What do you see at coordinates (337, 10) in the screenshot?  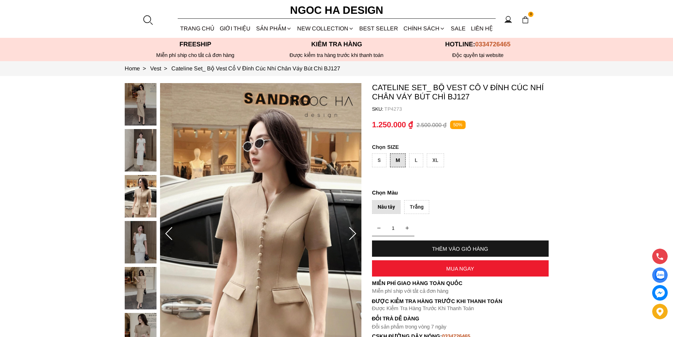 I see `h6: Ngoc Ha Design` at bounding box center [337, 10].